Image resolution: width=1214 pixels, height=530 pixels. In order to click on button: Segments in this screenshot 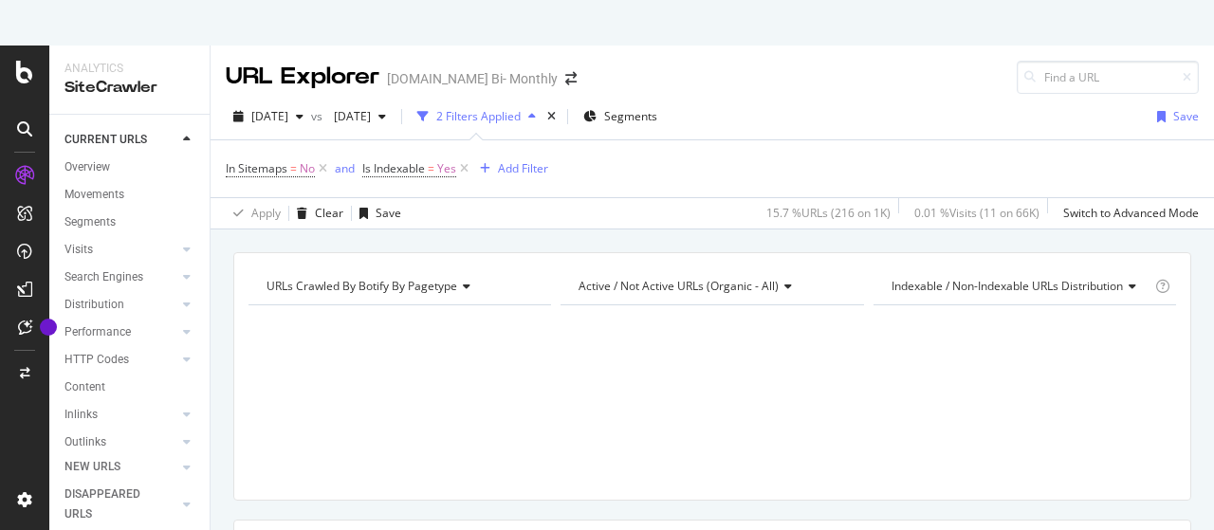, I will do `click(620, 117)`.